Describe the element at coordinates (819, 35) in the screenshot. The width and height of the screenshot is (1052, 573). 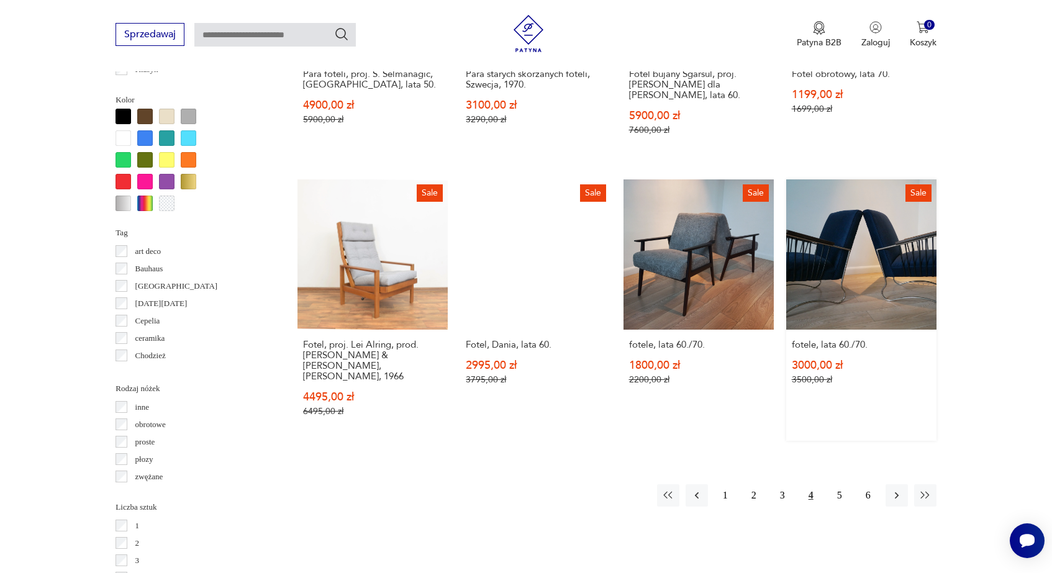
I see `a: Ikona medaluPatyna B2B` at that location.